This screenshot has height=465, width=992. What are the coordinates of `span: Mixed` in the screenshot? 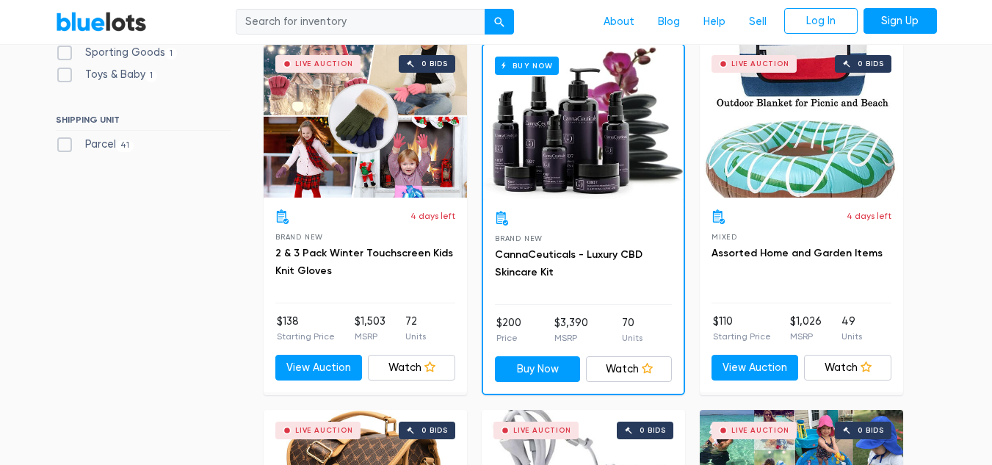 It's located at (724, 236).